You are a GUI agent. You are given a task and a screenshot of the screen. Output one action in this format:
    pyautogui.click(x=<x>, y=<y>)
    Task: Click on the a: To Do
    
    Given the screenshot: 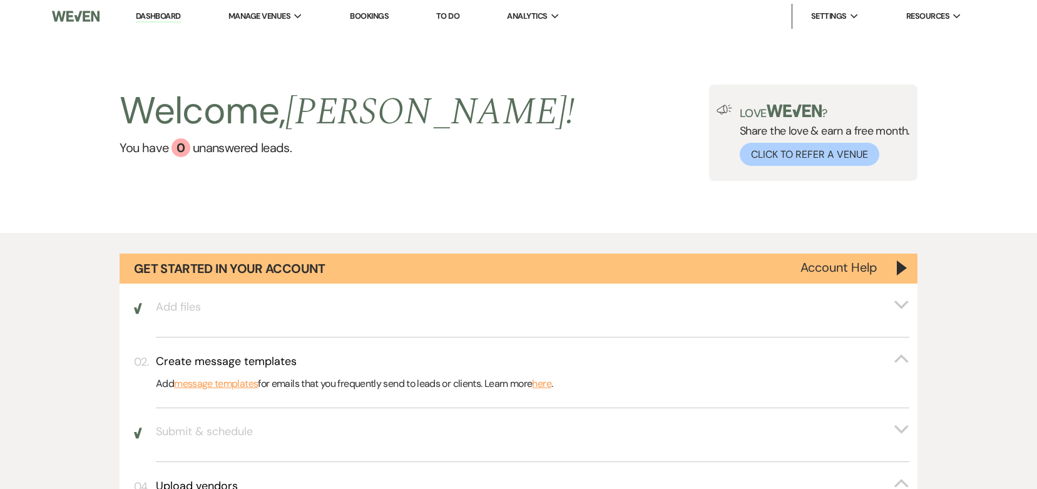 What is the action you would take?
    pyautogui.click(x=448, y=16)
    